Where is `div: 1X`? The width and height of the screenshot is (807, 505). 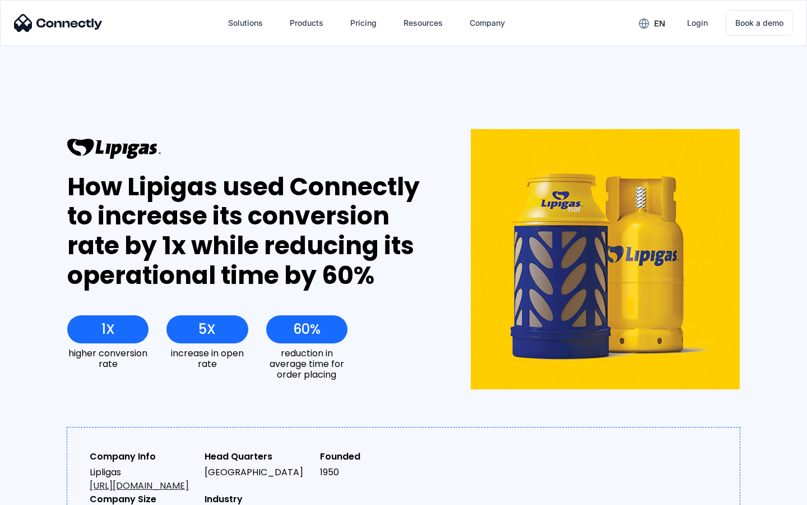
div: 1X is located at coordinates (108, 329).